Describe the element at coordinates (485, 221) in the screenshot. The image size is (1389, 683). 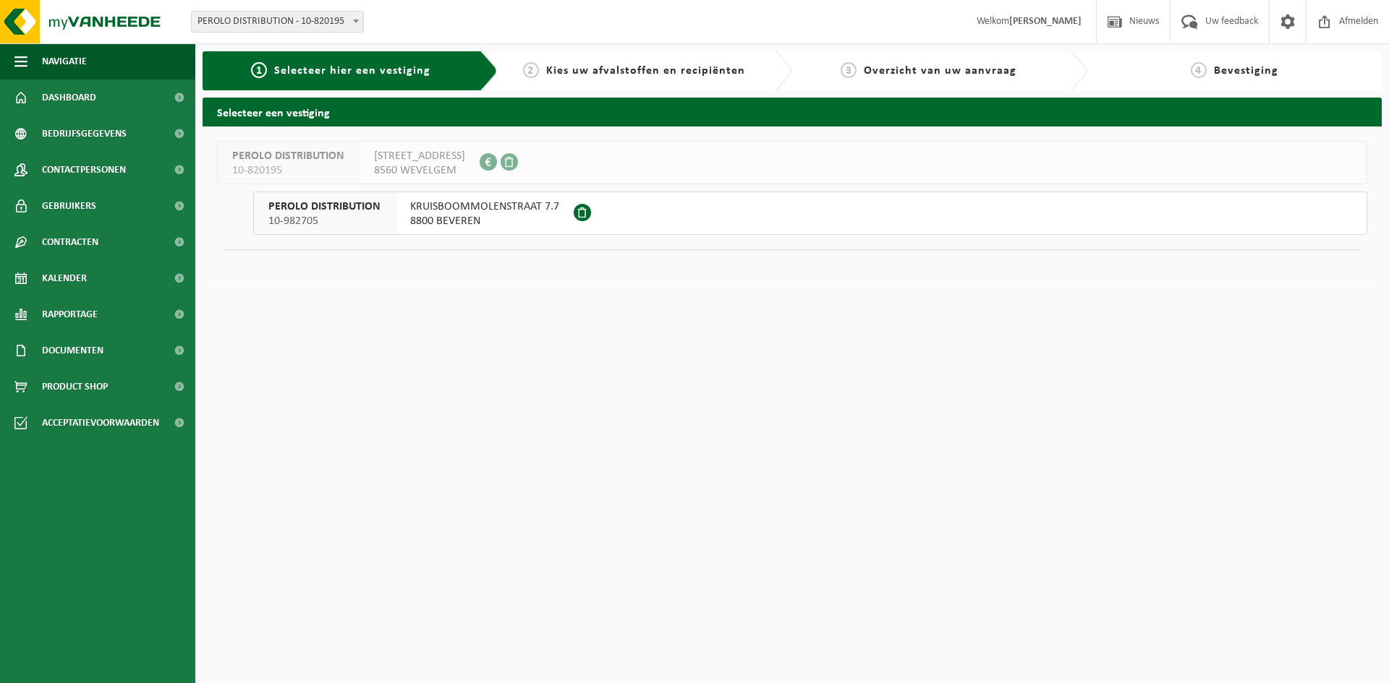
I see `span: 8800 BEVEREN` at that location.